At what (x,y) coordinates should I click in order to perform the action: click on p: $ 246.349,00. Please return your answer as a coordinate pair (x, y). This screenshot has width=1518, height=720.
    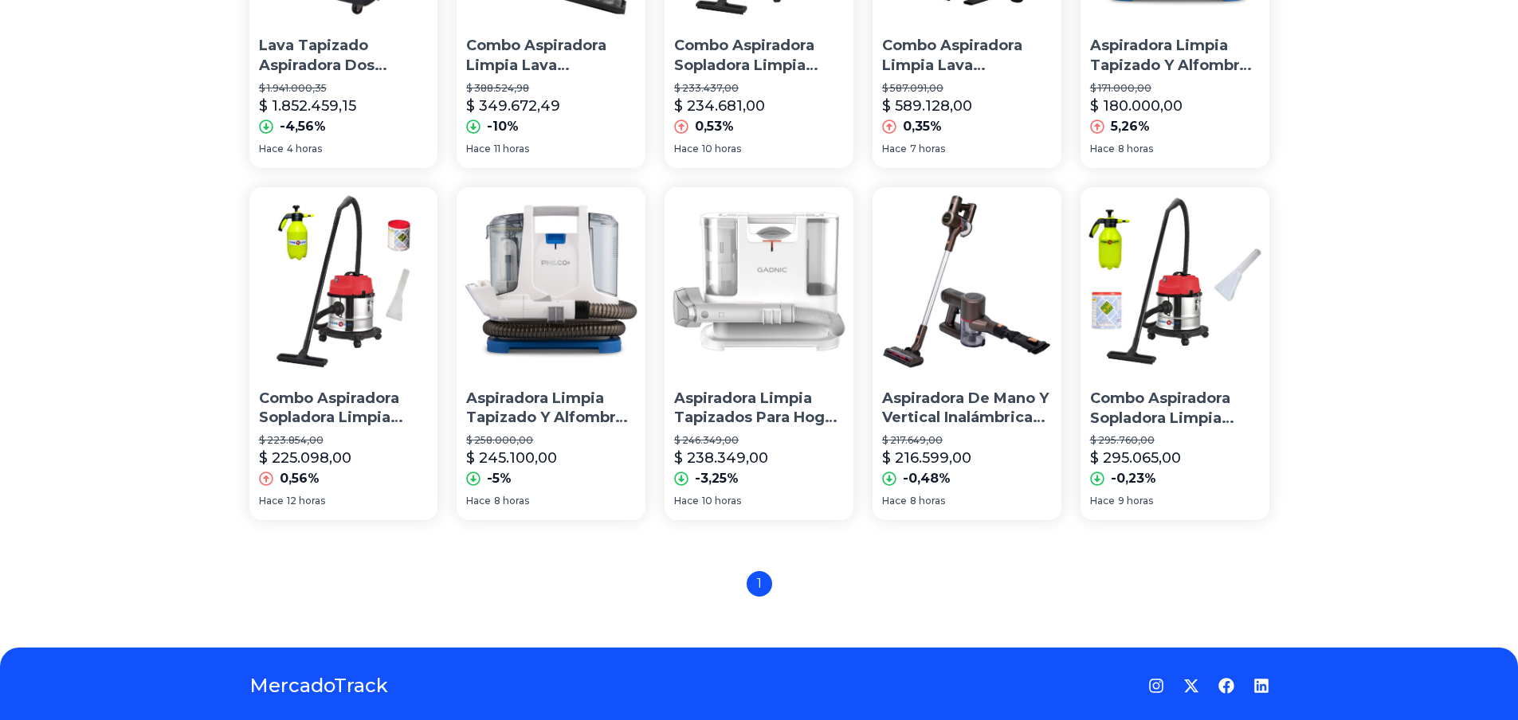
    Looking at the image, I should click on (758, 441).